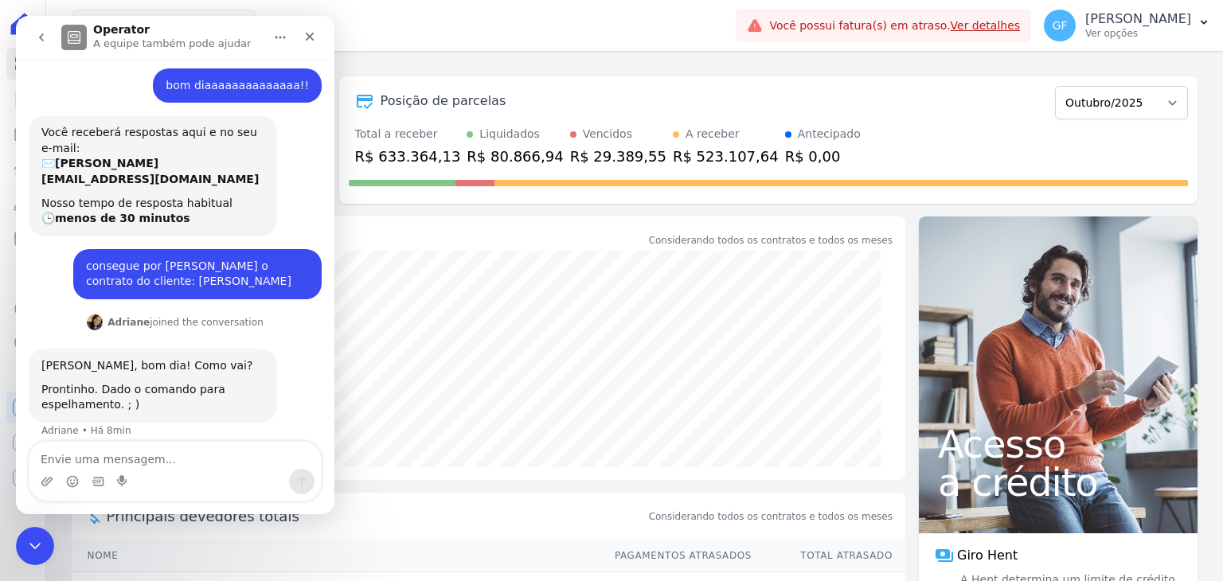 The image size is (1223, 581). Describe the element at coordinates (408, 134) in the screenshot. I see `div: Total a receber` at that location.